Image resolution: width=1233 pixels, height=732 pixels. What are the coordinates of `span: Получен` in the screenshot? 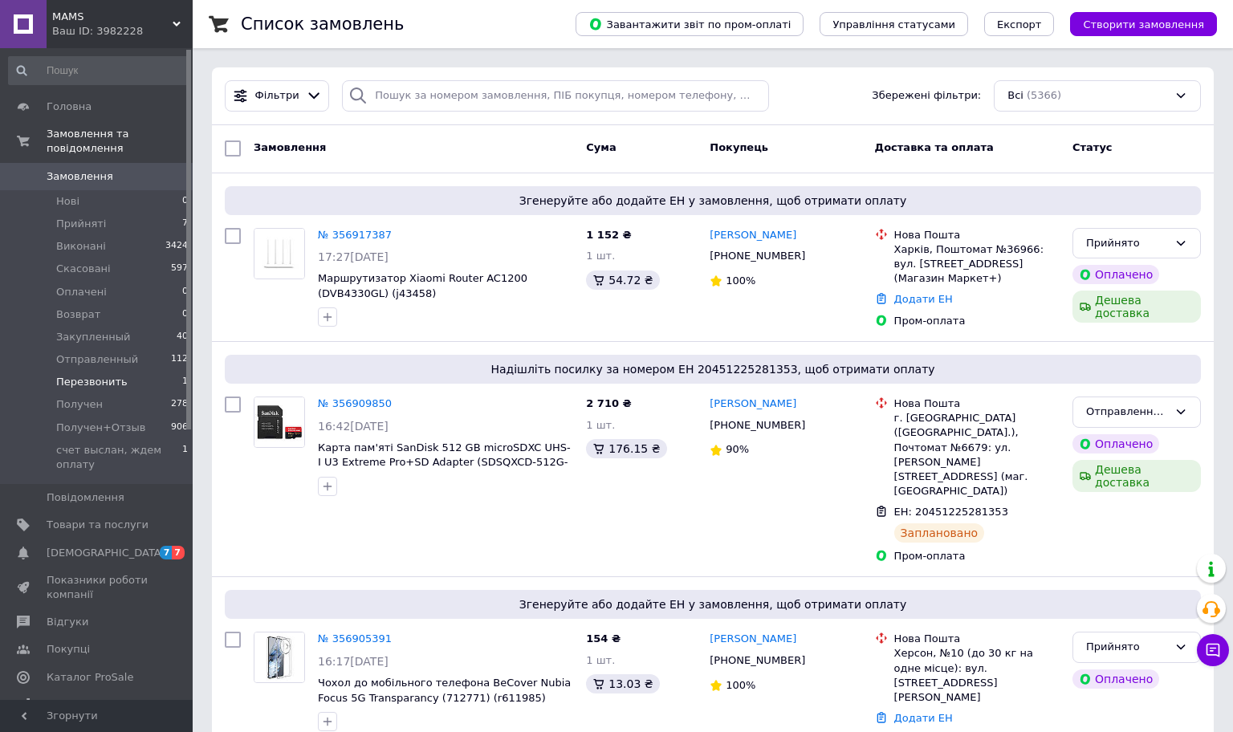 It's located at (79, 404).